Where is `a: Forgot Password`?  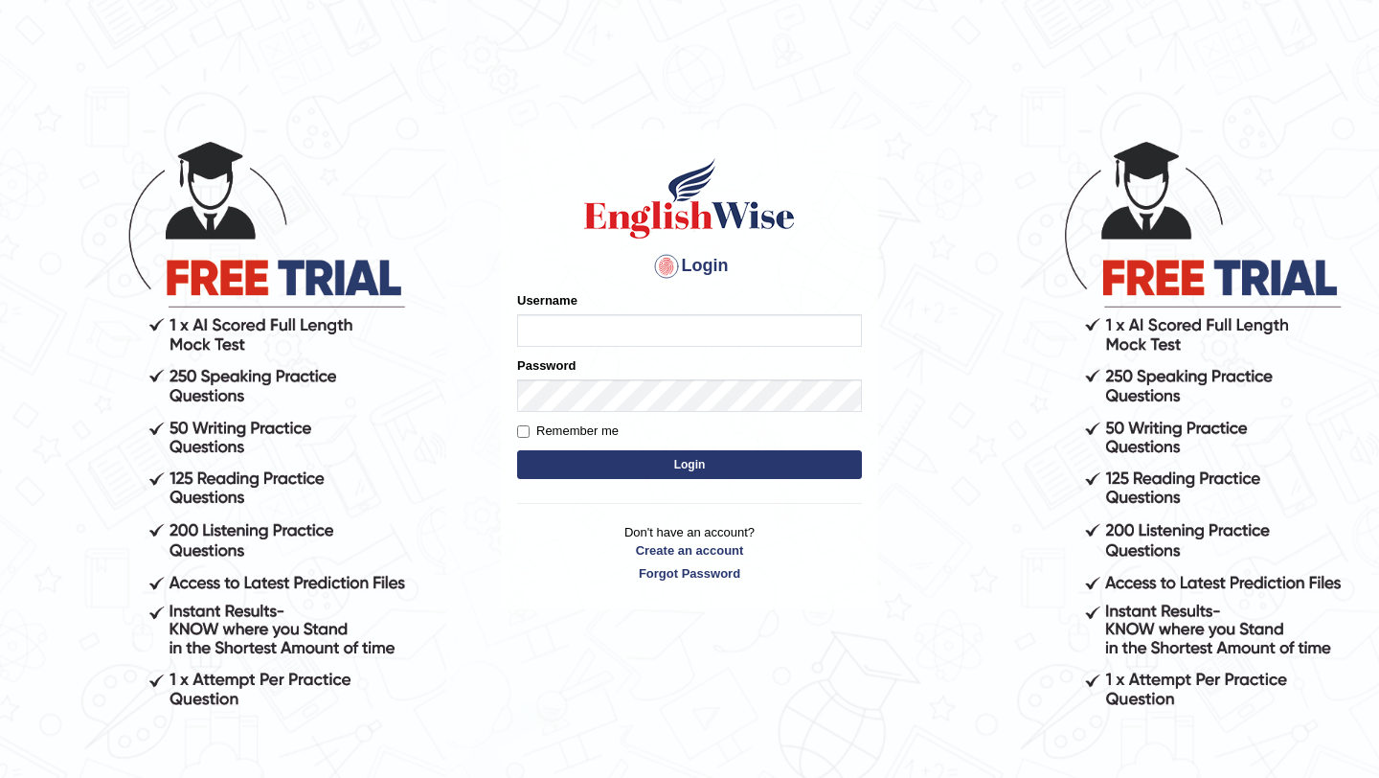 a: Forgot Password is located at coordinates (690, 573).